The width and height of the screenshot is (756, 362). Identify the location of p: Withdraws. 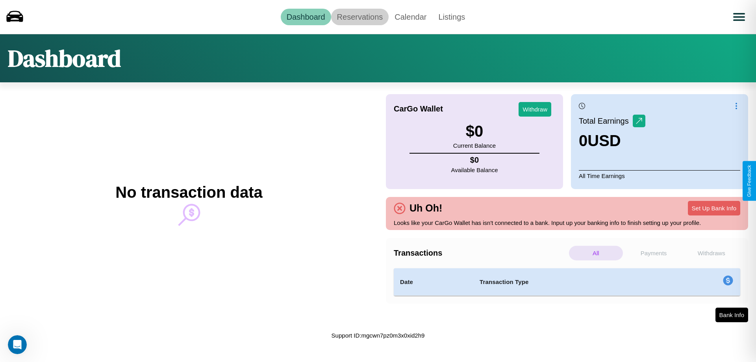
(711, 253).